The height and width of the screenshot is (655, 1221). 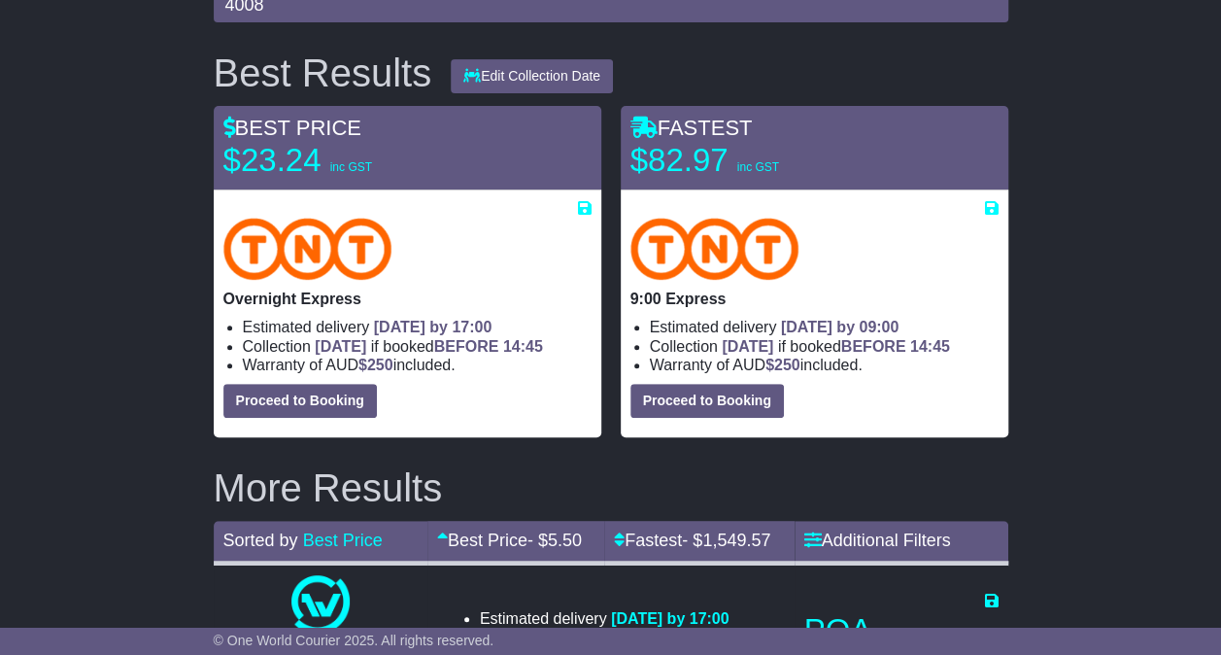 I want to click on span: 1,549.57, so click(x=736, y=540).